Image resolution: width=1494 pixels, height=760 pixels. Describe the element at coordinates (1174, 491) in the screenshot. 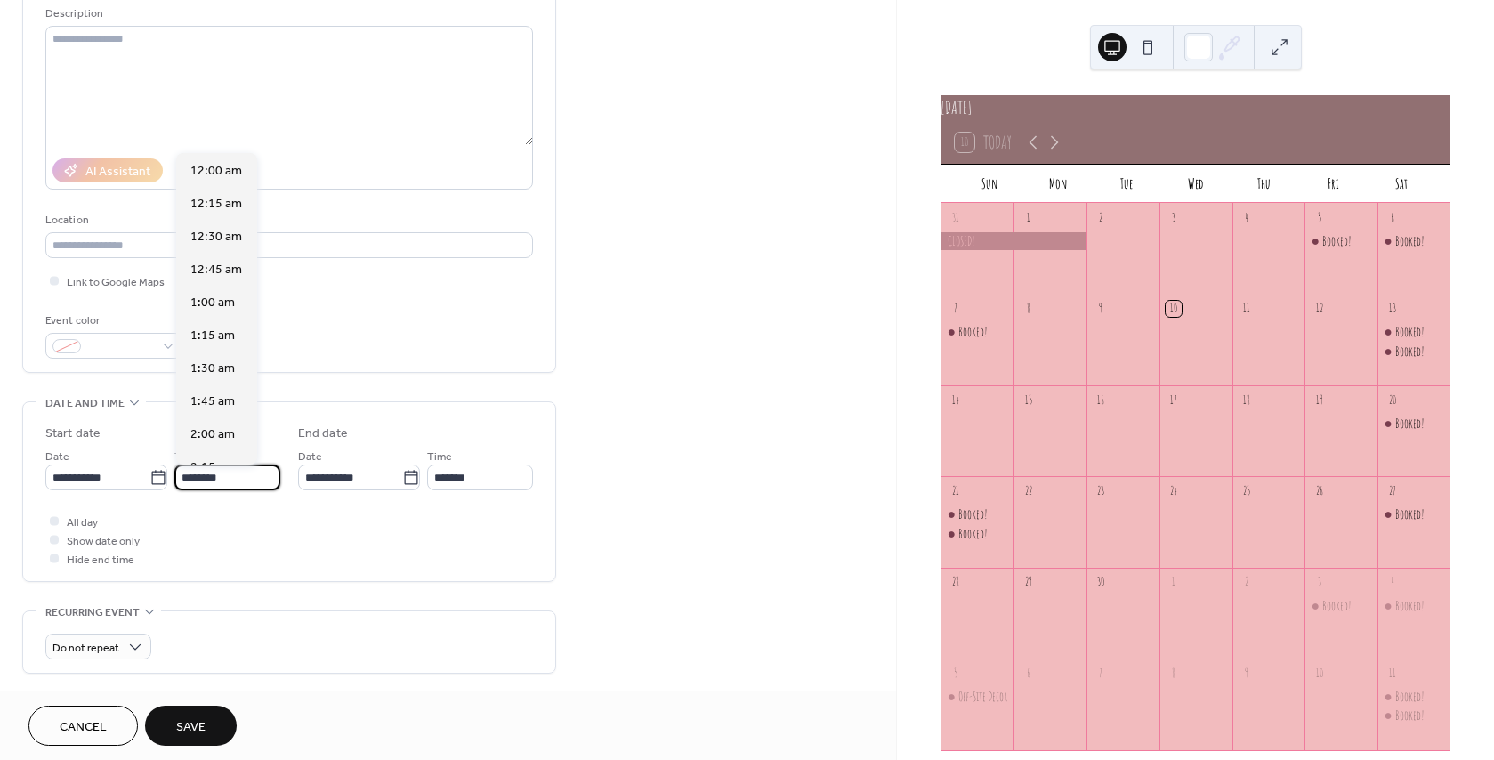

I see `div: 24` at that location.